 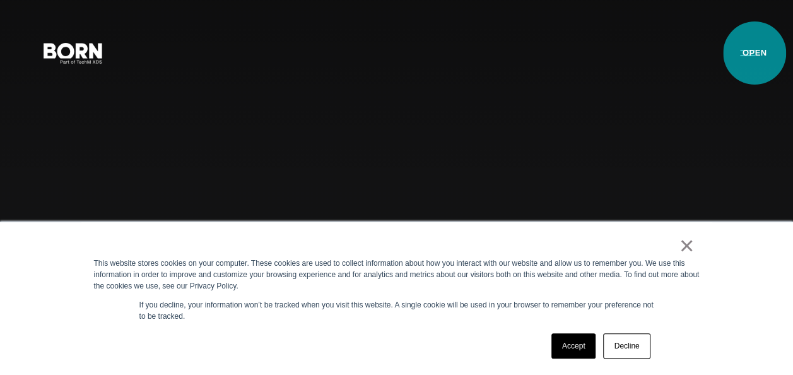 What do you see at coordinates (748, 52) in the screenshot?
I see `button: Open` at bounding box center [748, 52].